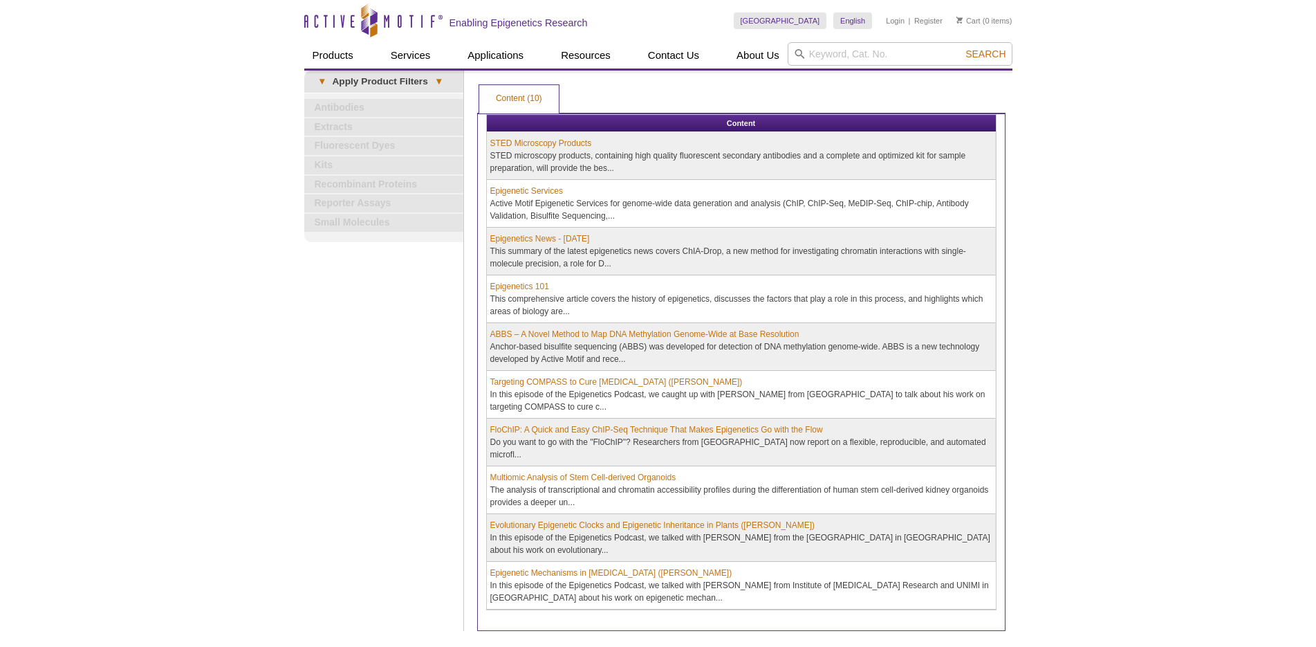  Describe the element at coordinates (984, 21) in the screenshot. I see `li: (0 items)` at that location.